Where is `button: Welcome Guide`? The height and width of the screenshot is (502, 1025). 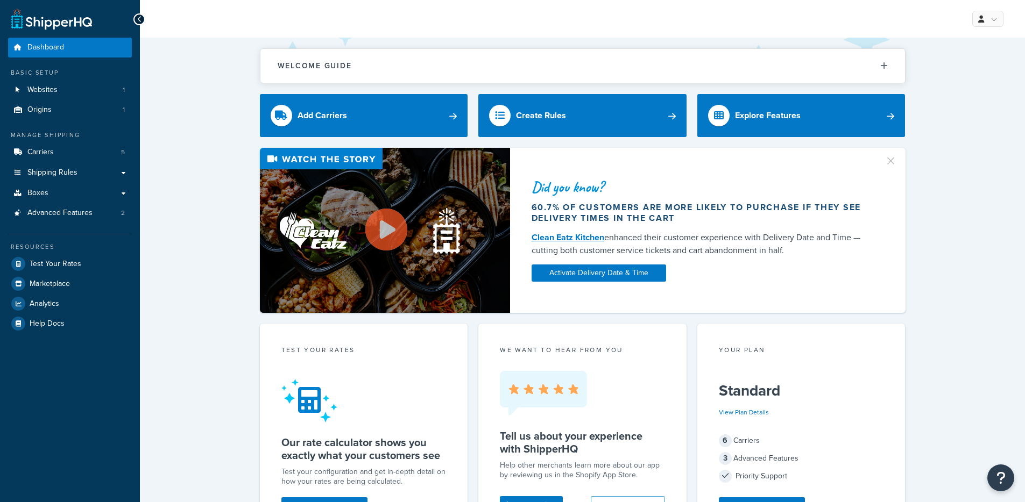
button: Welcome Guide is located at coordinates (582, 66).